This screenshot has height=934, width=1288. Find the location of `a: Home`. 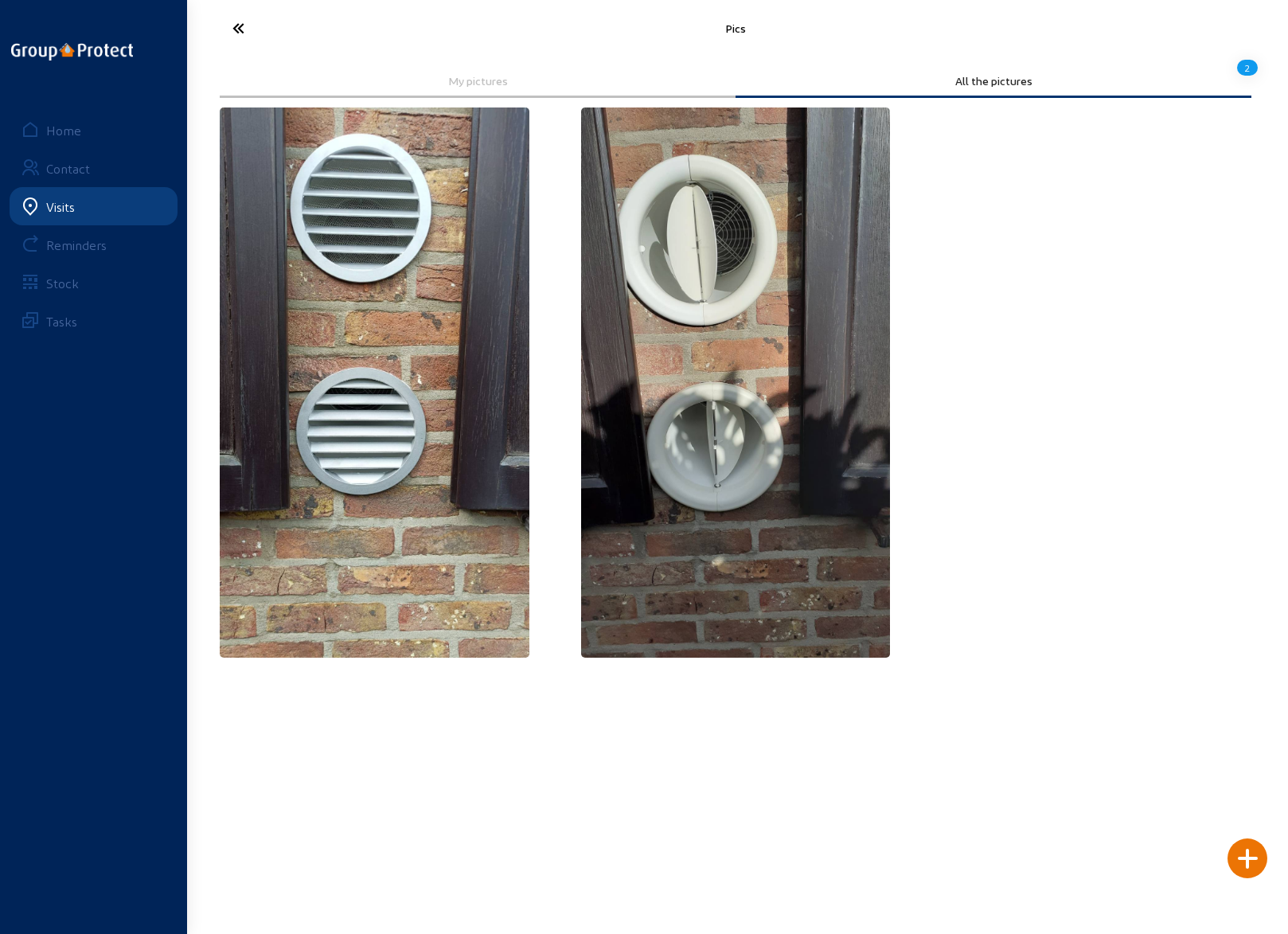

a: Home is located at coordinates (93, 130).